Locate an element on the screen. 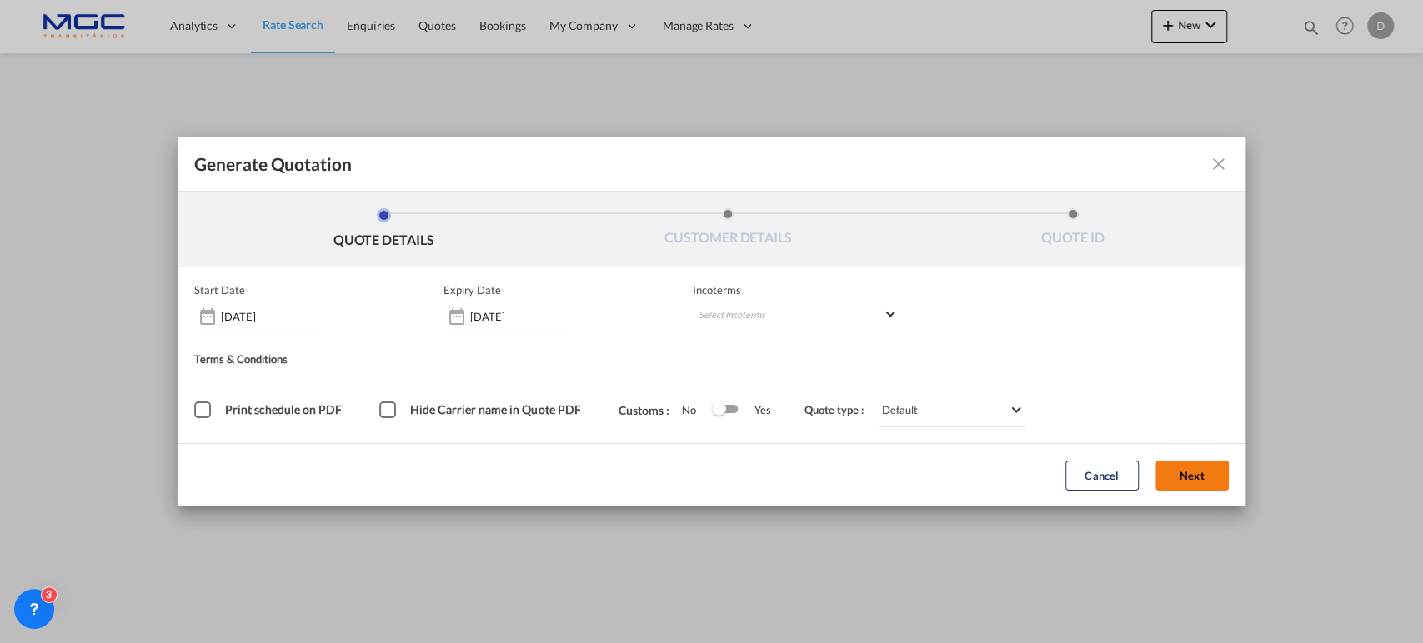 The height and width of the screenshot is (643, 1423). span: Yes is located at coordinates (753, 410).